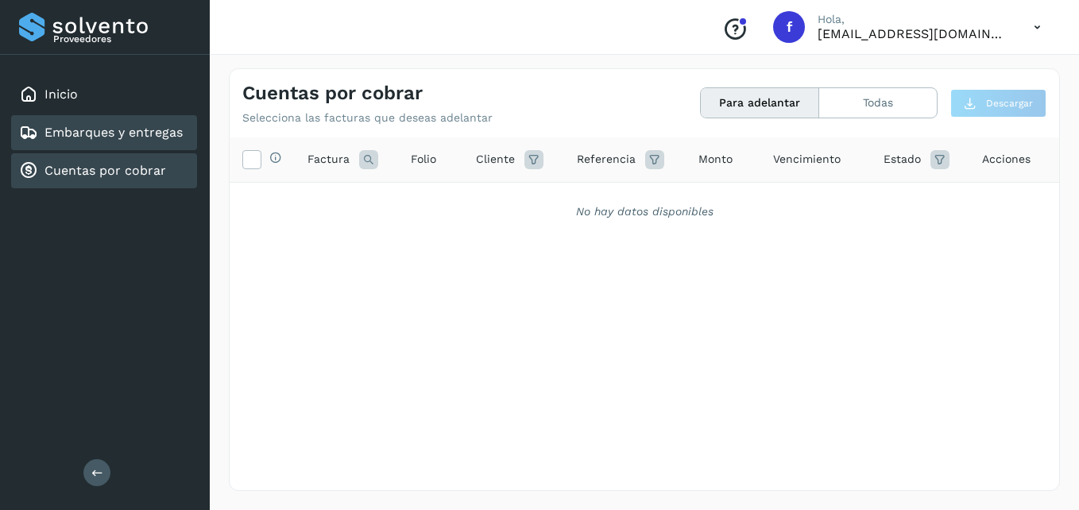 This screenshot has height=510, width=1079. I want to click on button: Descargar, so click(998, 103).